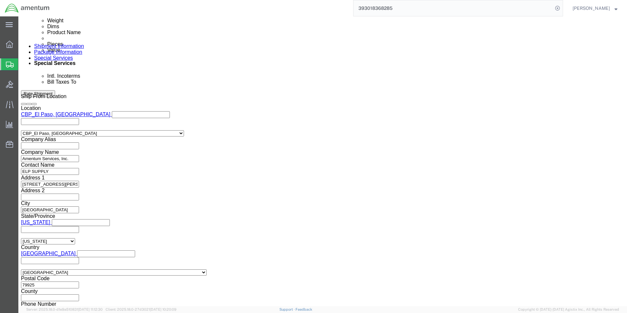  What do you see at coordinates (591, 8) in the screenshot?
I see `span: James Barragan` at bounding box center [591, 8].